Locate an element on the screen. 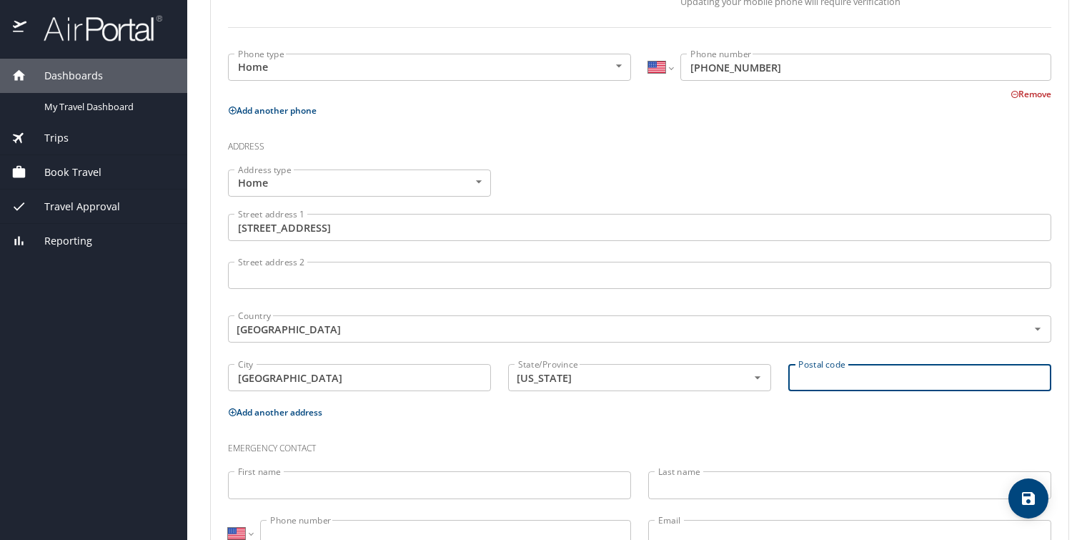 The width and height of the screenshot is (1092, 540). span: My Travel Dashboard is located at coordinates (107, 107).